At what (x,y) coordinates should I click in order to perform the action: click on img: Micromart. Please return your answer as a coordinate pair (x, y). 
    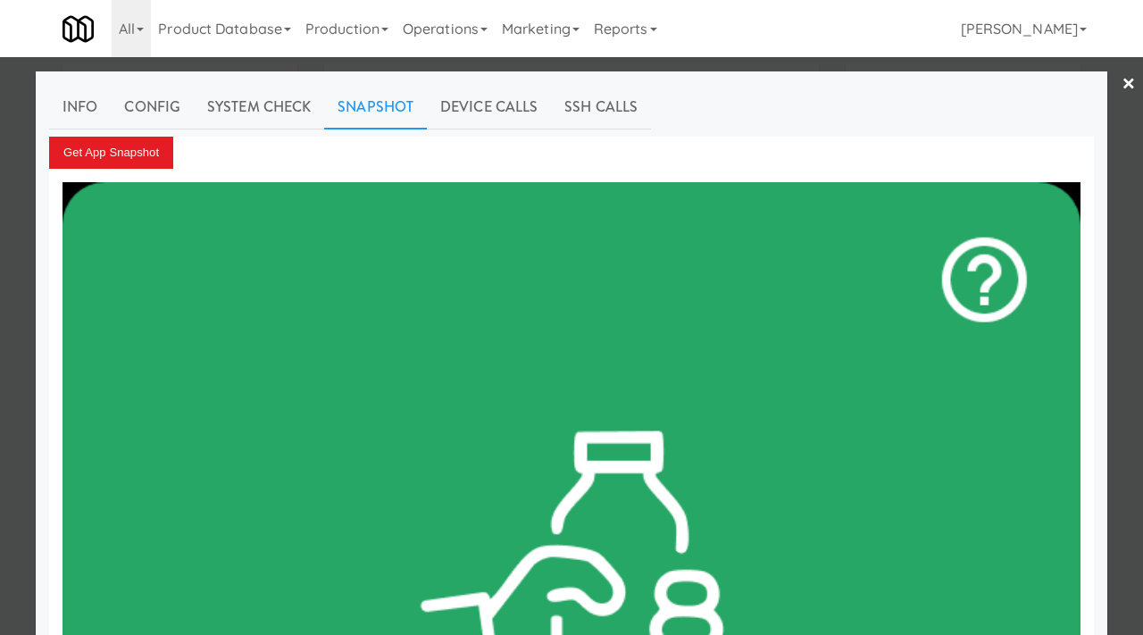
    Looking at the image, I should click on (78, 29).